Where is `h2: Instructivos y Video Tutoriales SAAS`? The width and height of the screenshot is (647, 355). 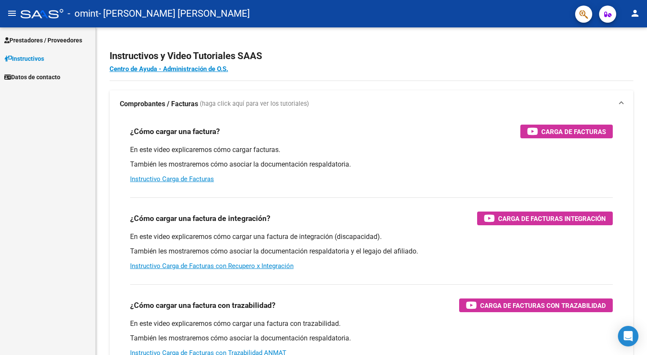
h2: Instructivos y Video Tutoriales SAAS is located at coordinates (371, 56).